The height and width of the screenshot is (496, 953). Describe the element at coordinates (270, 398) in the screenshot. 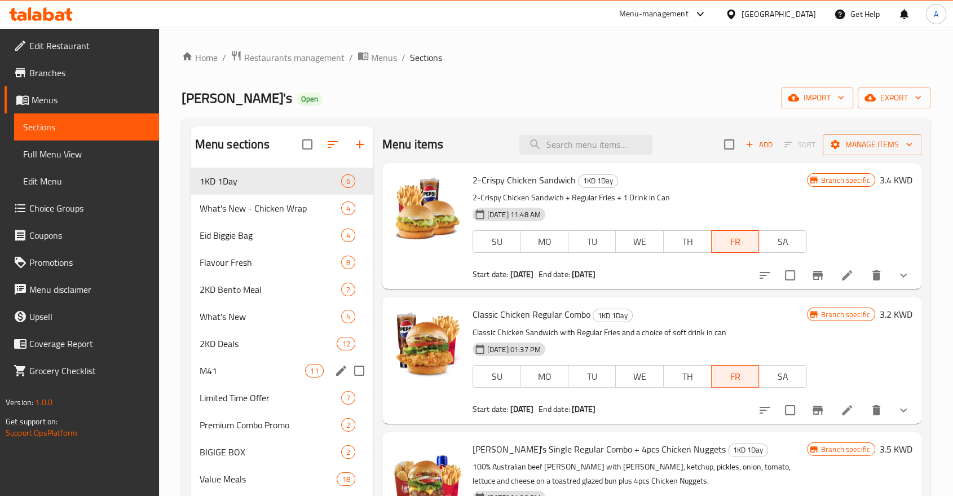

I see `span: Limited Time Offer` at that location.